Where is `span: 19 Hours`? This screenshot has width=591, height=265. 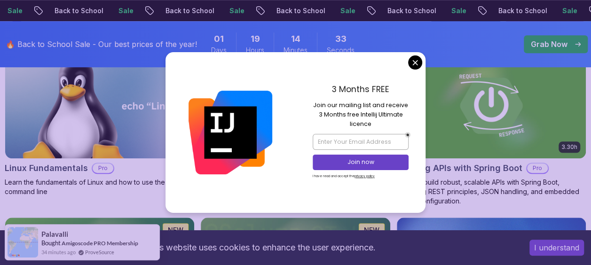
span: 19 Hours is located at coordinates (255, 39).